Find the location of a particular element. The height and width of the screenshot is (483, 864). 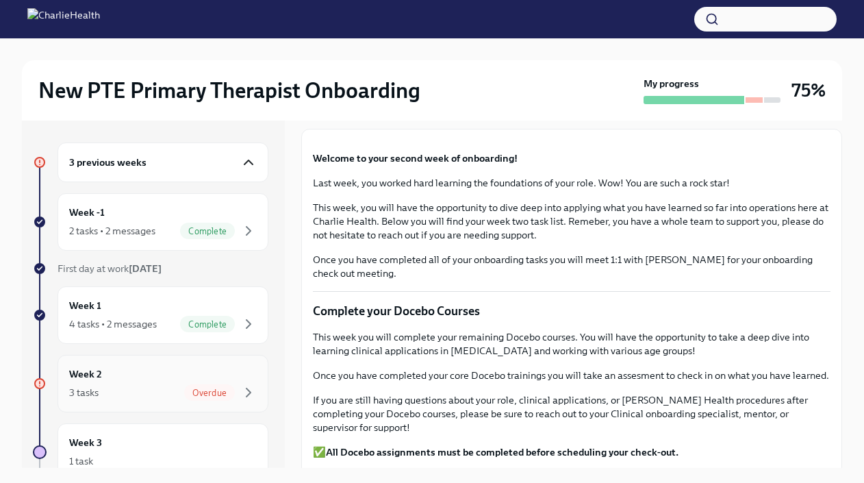

div: 3 tasks is located at coordinates (84, 392).